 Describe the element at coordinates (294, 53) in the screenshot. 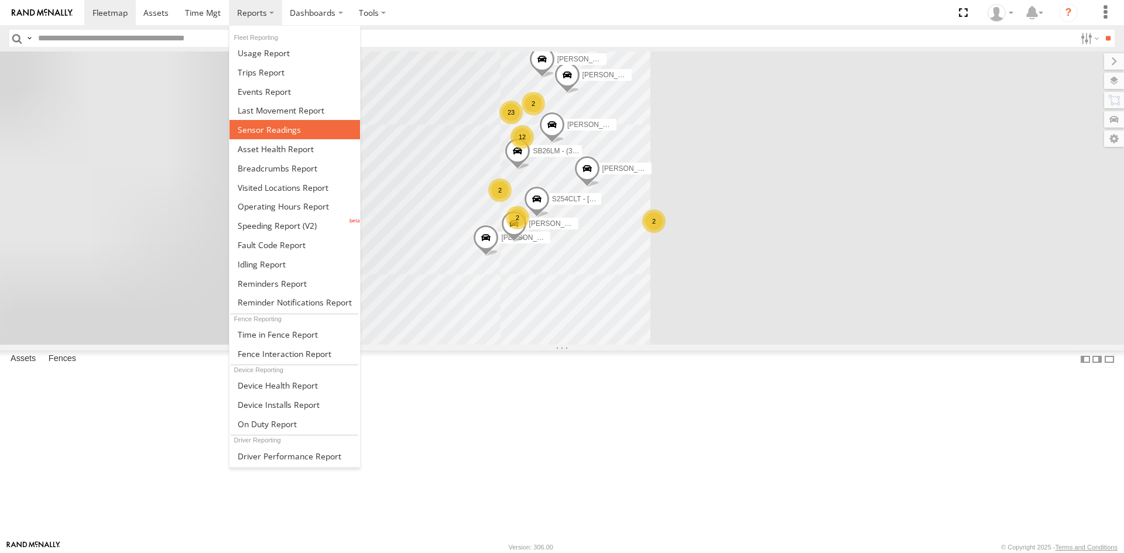

I see `a: Usage Report` at that location.